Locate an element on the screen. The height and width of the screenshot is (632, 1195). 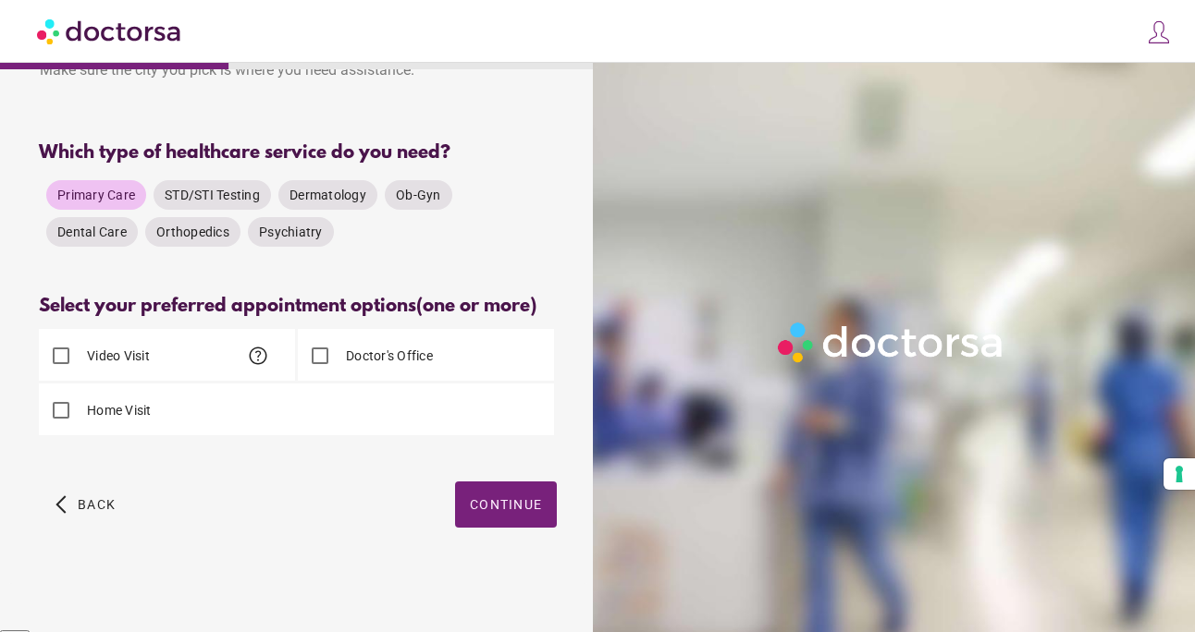
span: Continue is located at coordinates (506, 505).